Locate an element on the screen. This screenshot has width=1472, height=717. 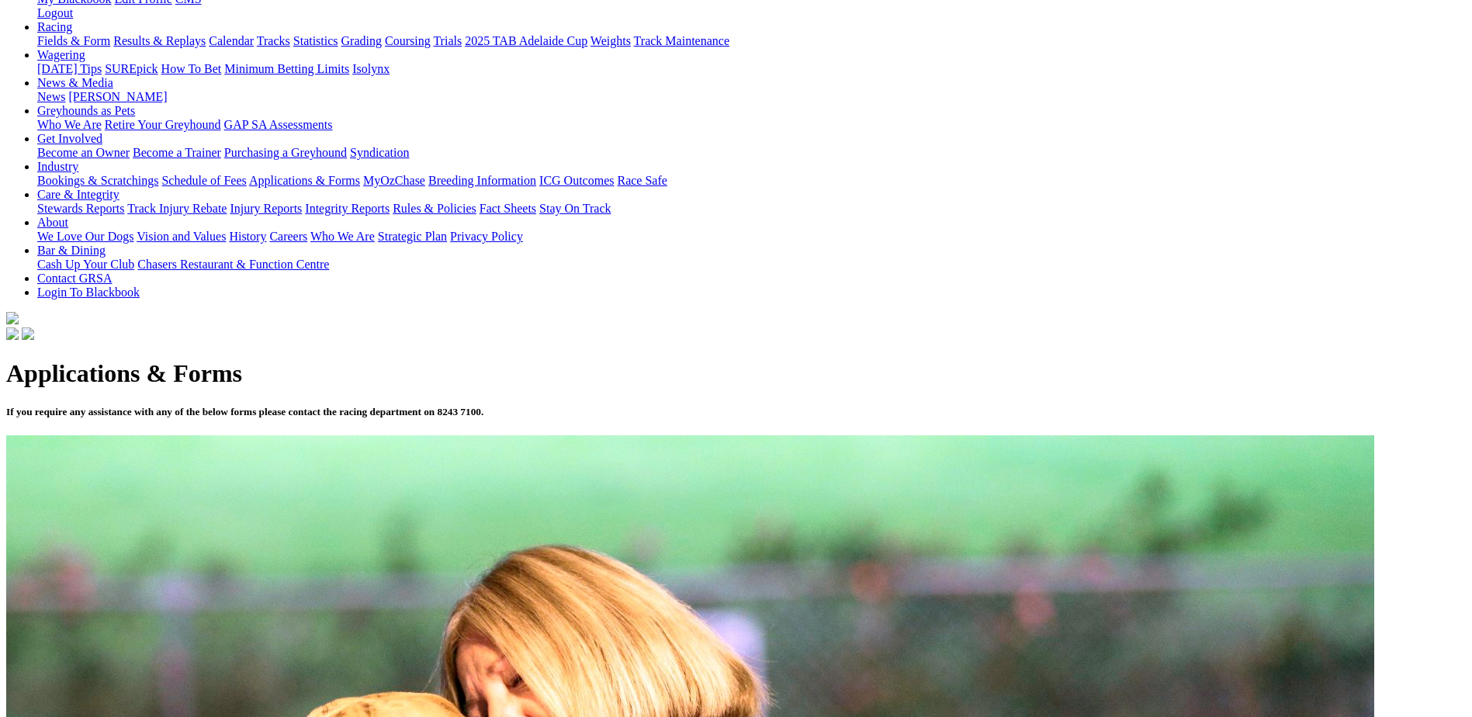
div: Care & Integrity is located at coordinates (751, 209).